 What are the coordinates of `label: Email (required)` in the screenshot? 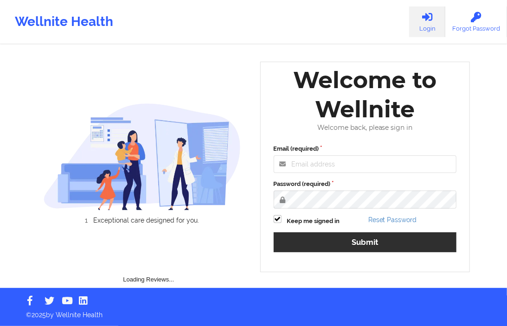 It's located at (365, 149).